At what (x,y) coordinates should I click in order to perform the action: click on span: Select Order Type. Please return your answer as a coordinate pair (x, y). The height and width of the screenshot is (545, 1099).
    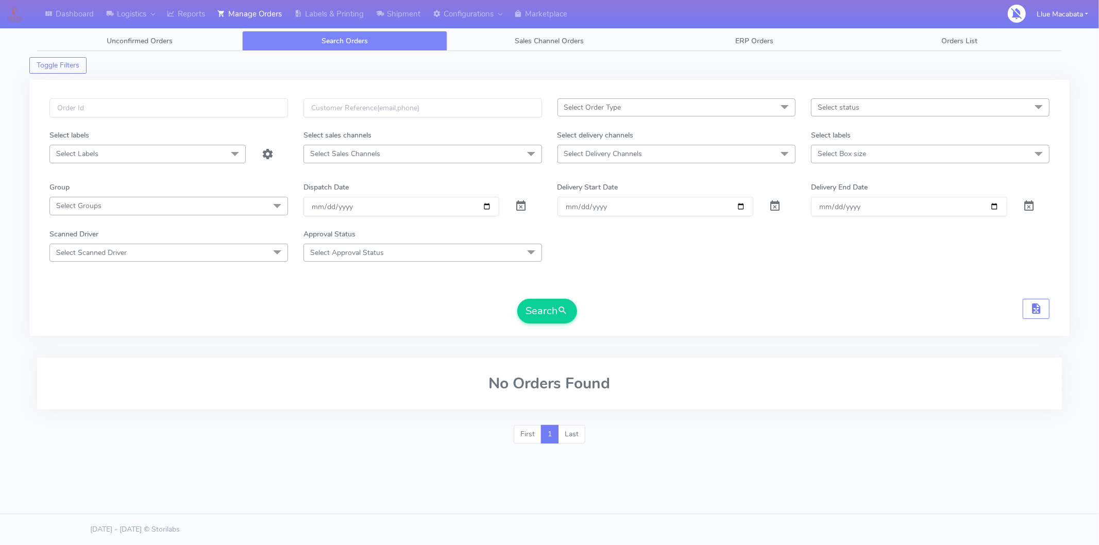
    Looking at the image, I should click on (593, 107).